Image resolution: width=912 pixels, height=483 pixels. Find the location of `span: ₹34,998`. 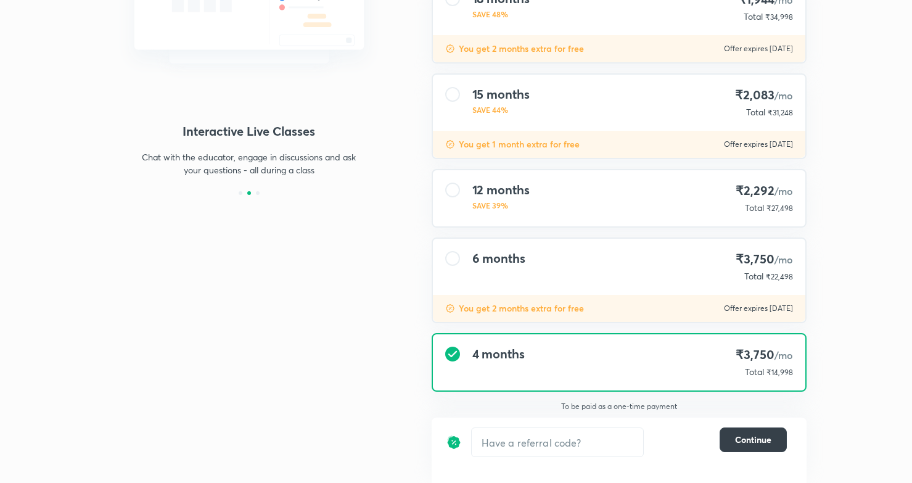

span: ₹34,998 is located at coordinates (779, 17).